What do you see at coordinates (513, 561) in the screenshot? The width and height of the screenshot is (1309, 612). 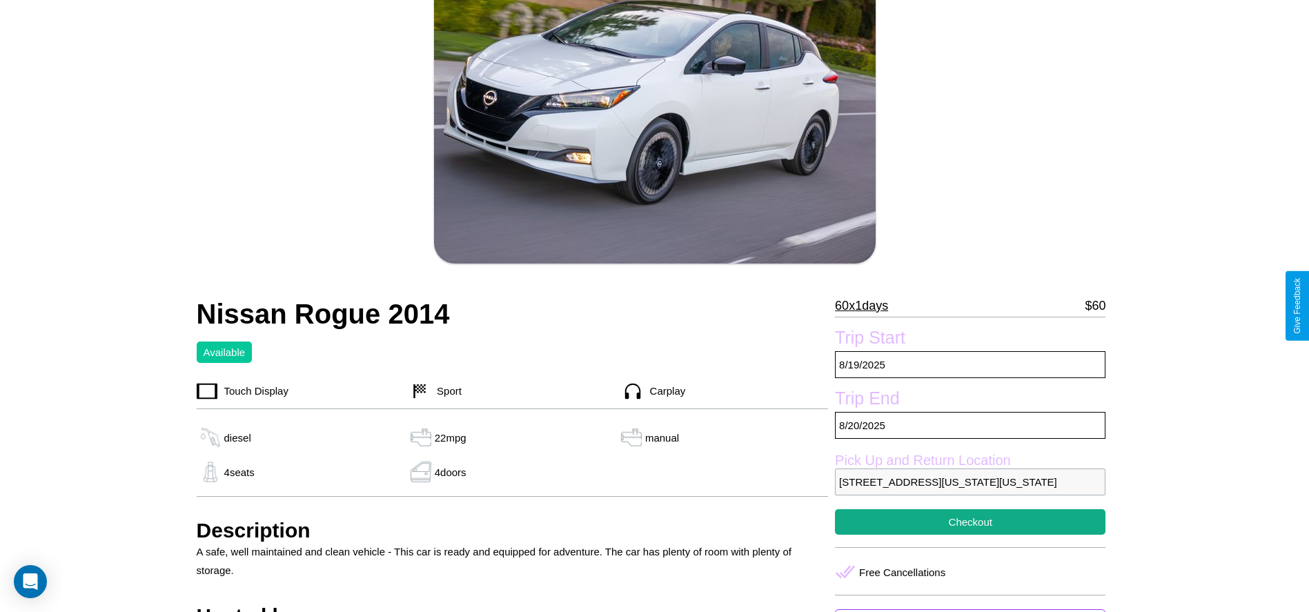 I see `p: A safe, well maintained and clean vehicle - This car is ready and equipped for adventure. The car...` at bounding box center [513, 561].